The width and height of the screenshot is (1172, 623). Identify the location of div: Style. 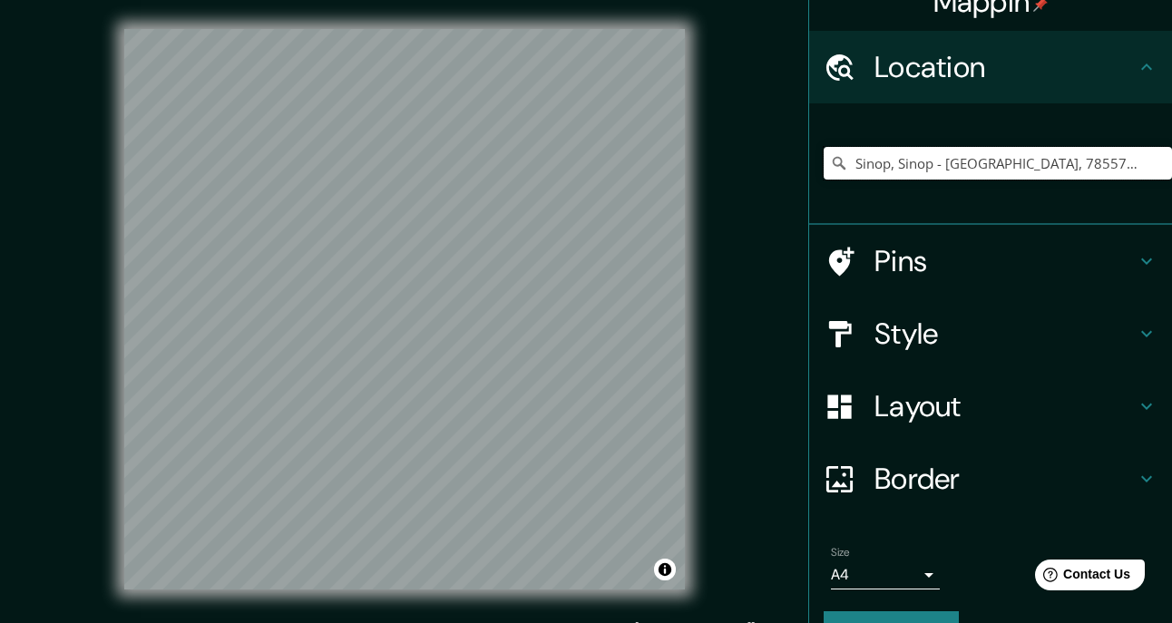
(991, 334).